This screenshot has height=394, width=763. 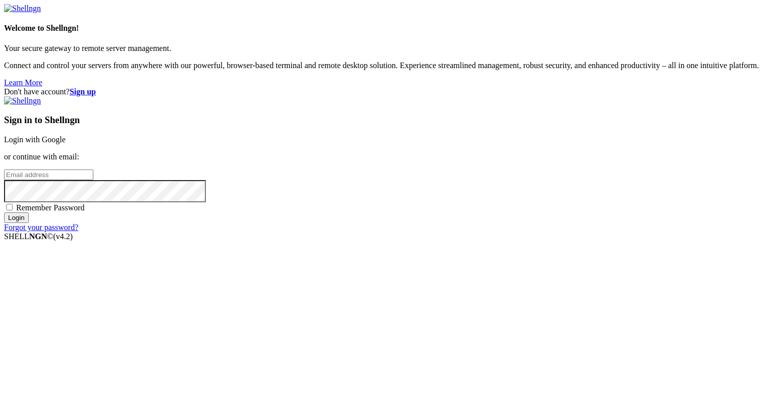 What do you see at coordinates (48, 175) in the screenshot?
I see `input: Email address` at bounding box center [48, 175].